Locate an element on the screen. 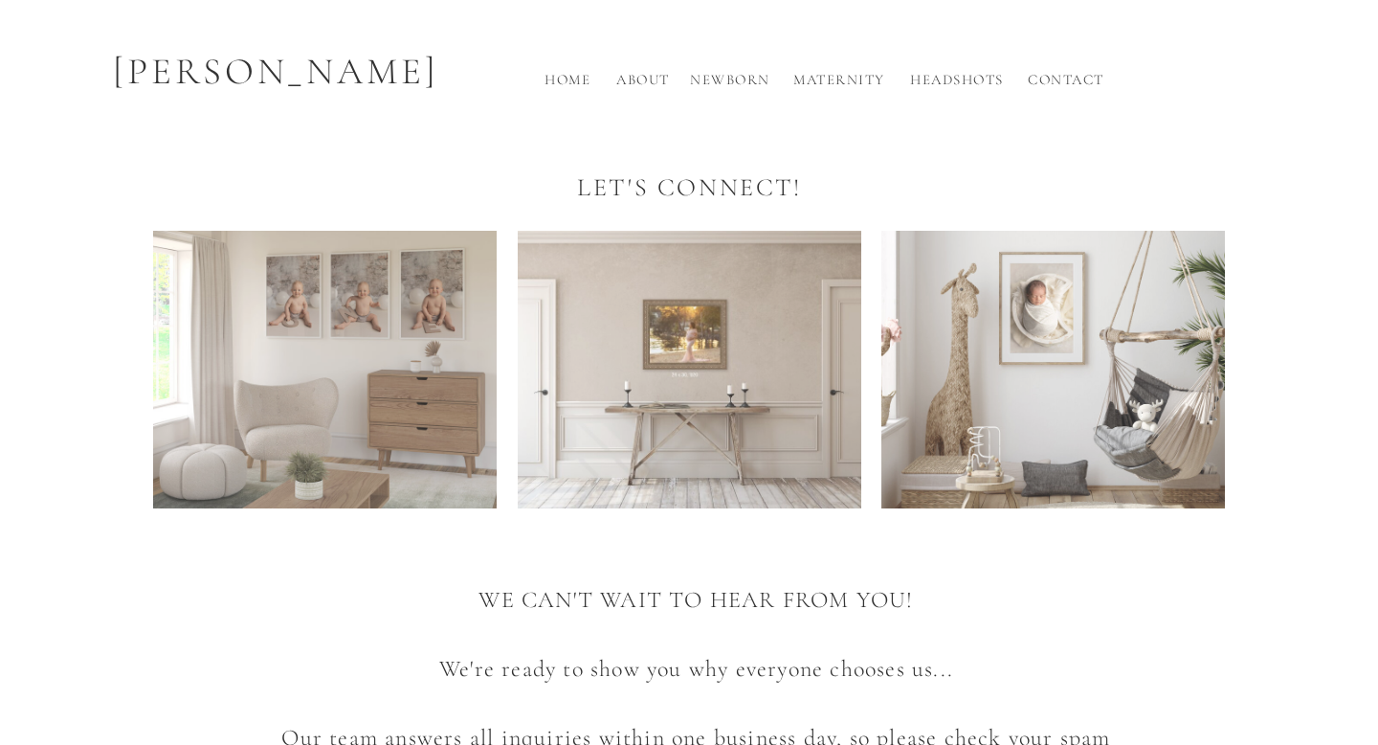  a: About is located at coordinates (643, 84).